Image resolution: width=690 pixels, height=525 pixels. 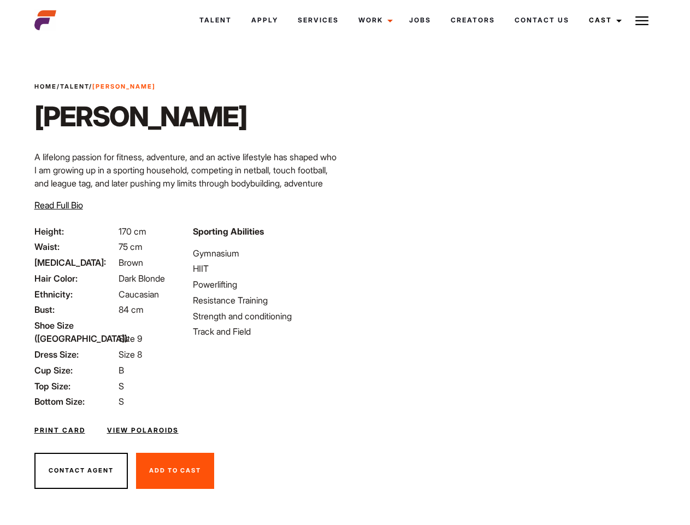 What do you see at coordinates (45, 20) in the screenshot?
I see `img: cropped-aefm-brand-fav-22-square.png` at bounding box center [45, 20].